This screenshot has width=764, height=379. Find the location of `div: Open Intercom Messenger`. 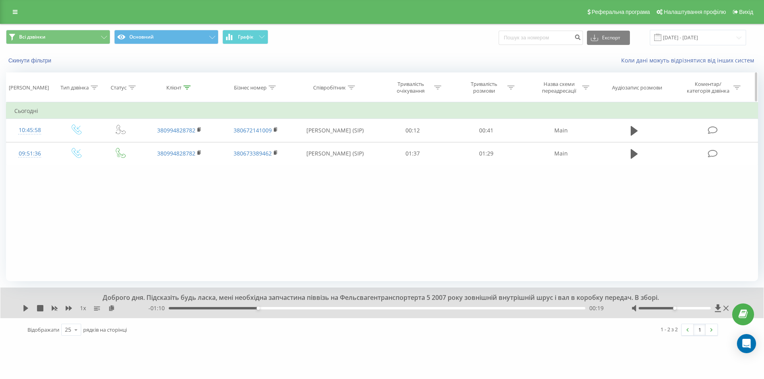

div: Open Intercom Messenger is located at coordinates (746, 344).